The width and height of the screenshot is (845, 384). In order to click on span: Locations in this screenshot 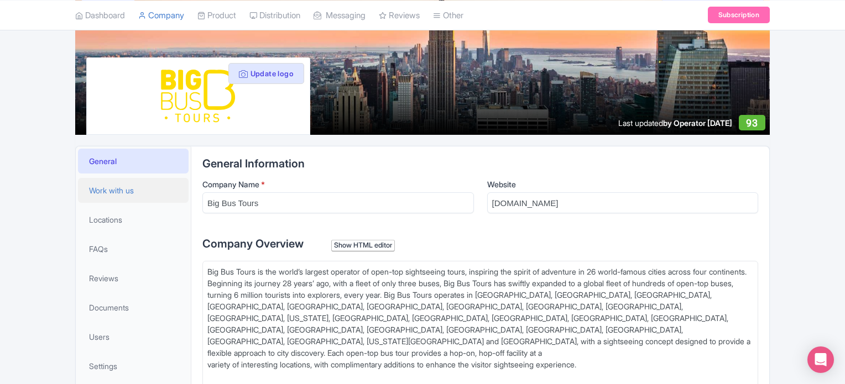, I will do `click(106, 219)`.